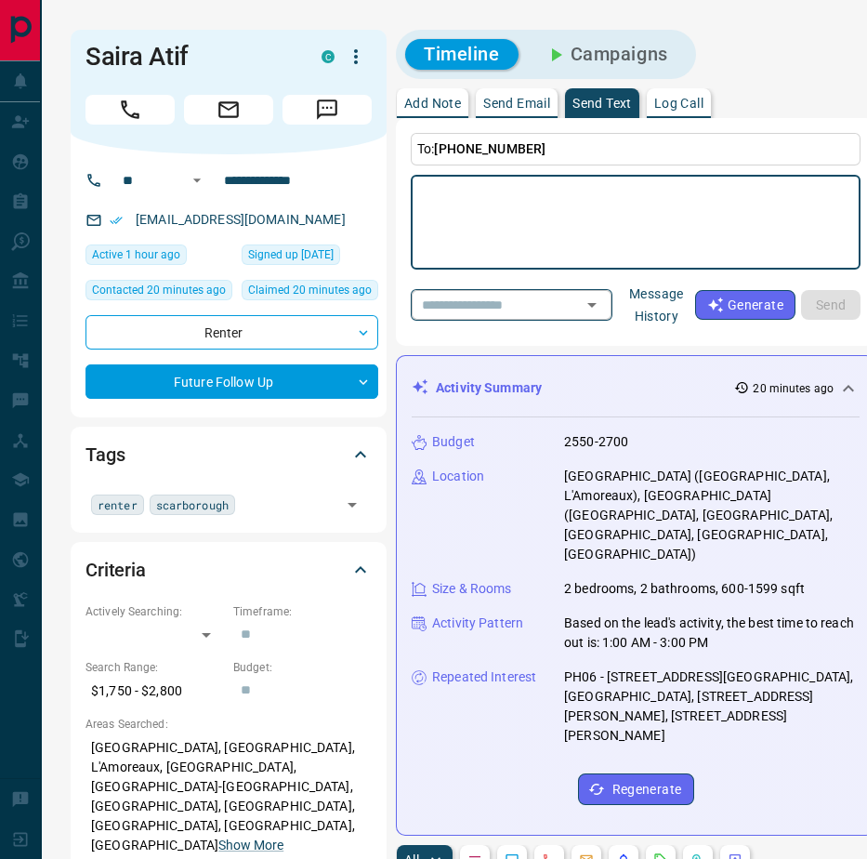  What do you see at coordinates (596, 442) in the screenshot?
I see `p: 2550-2700` at bounding box center [596, 442].